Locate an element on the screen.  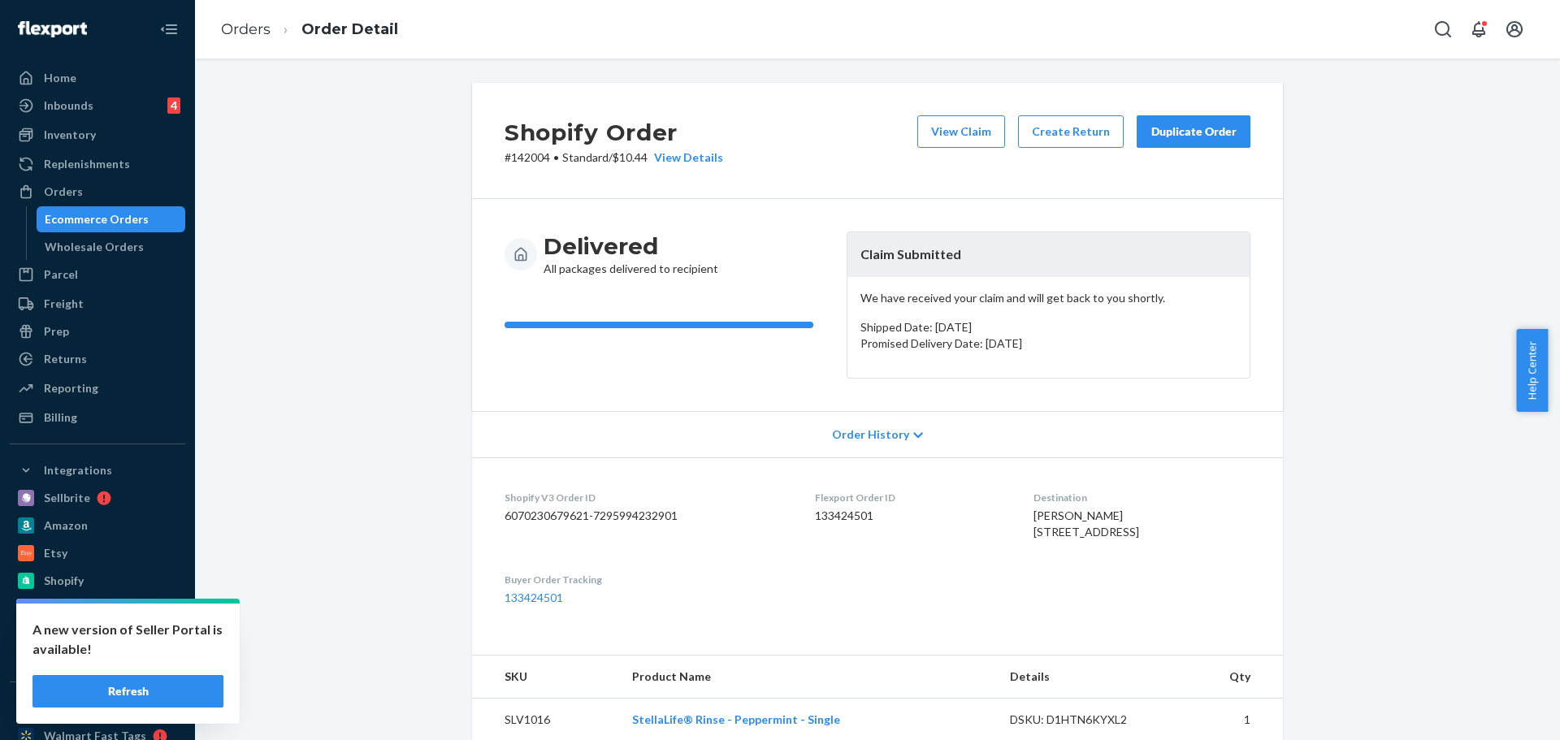
a: Sellbrite is located at coordinates (98, 498).